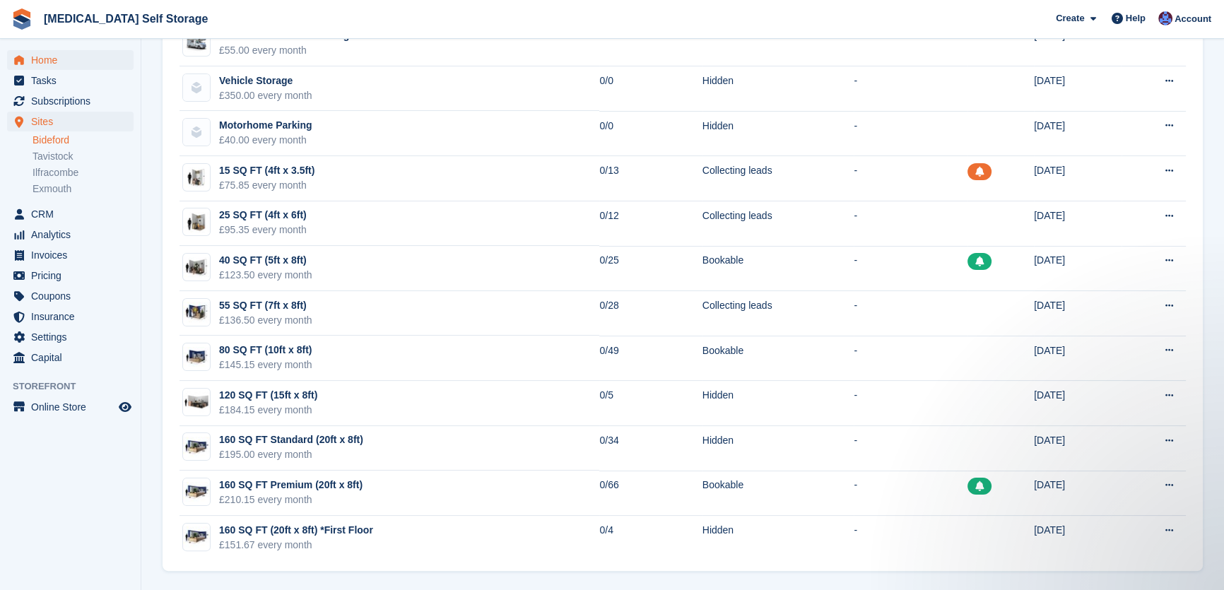  I want to click on td: 0/12, so click(650, 224).